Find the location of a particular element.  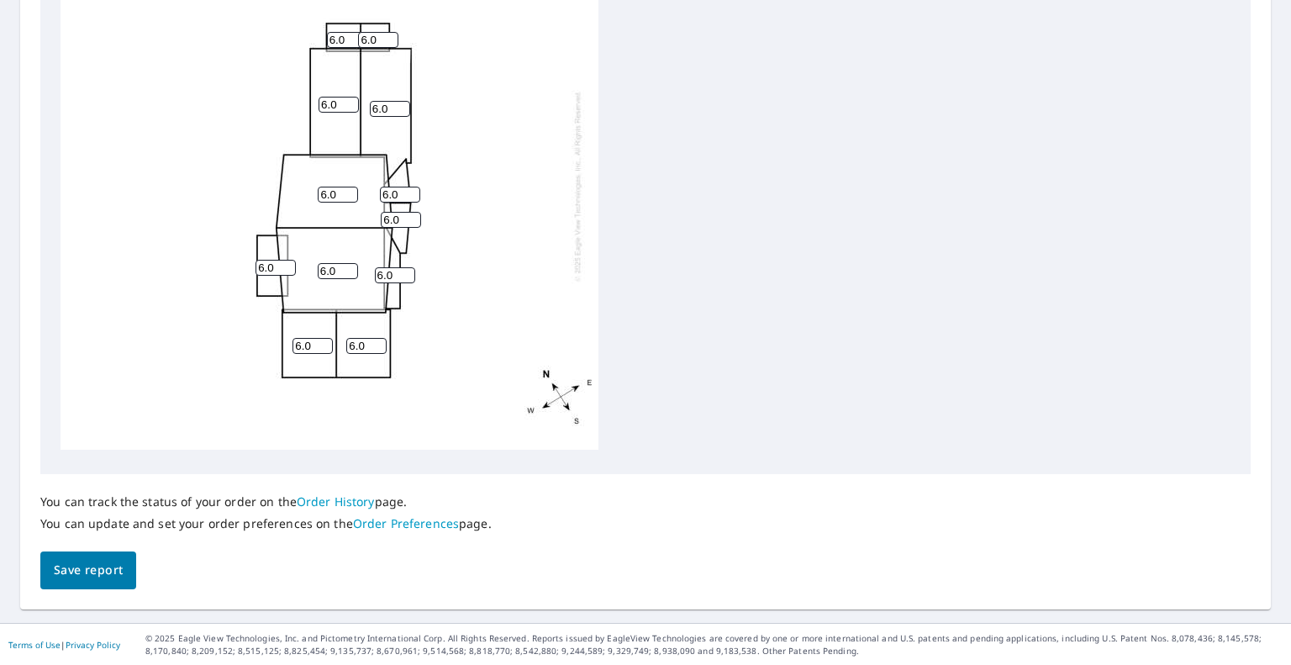

p: © 2025 Eagle View Technologies, Inc. and Pictometry International Corp. All Rights Reserved. Repo... is located at coordinates (714, 645).